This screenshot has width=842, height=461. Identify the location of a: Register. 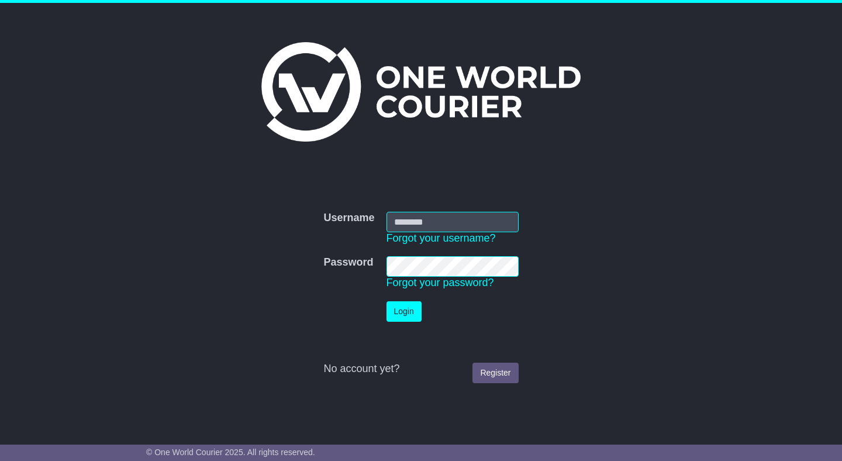
(496, 373).